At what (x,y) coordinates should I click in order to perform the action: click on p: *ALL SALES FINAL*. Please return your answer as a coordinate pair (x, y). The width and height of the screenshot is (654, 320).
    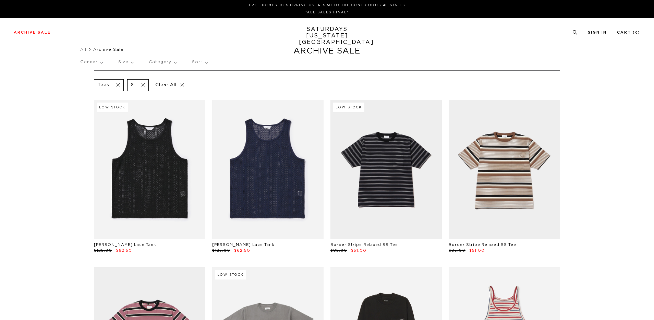
    Looking at the image, I should click on (327, 12).